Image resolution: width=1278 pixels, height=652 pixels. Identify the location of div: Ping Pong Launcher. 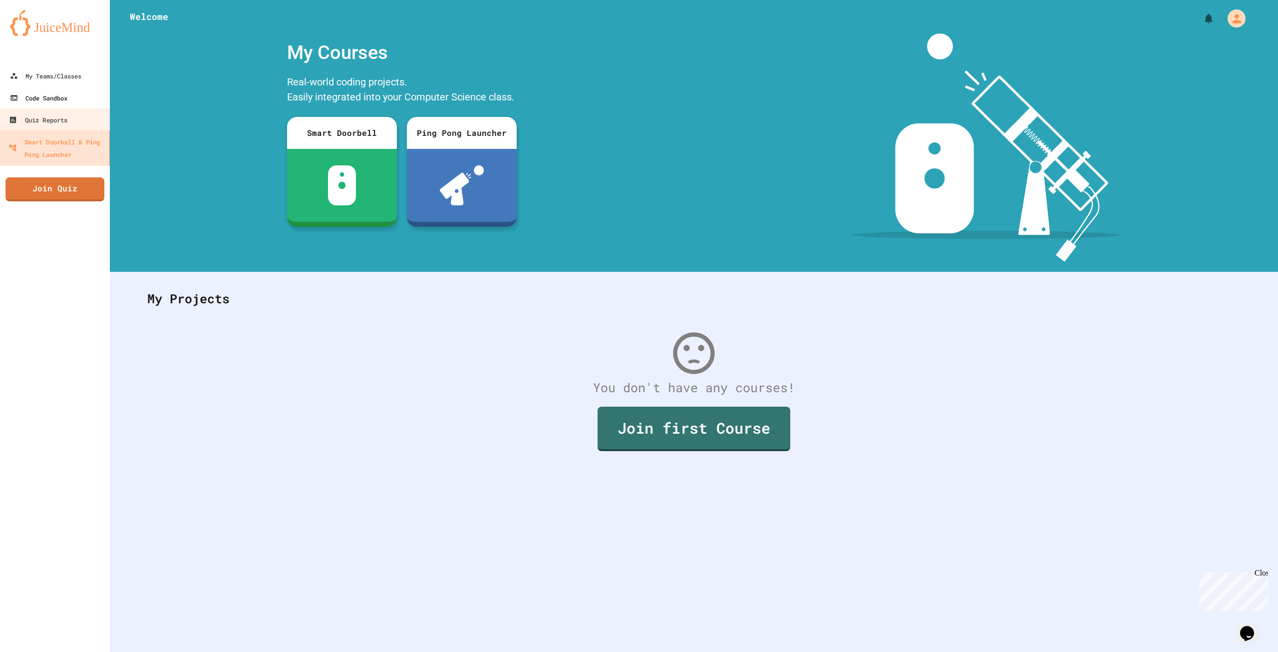
(462, 133).